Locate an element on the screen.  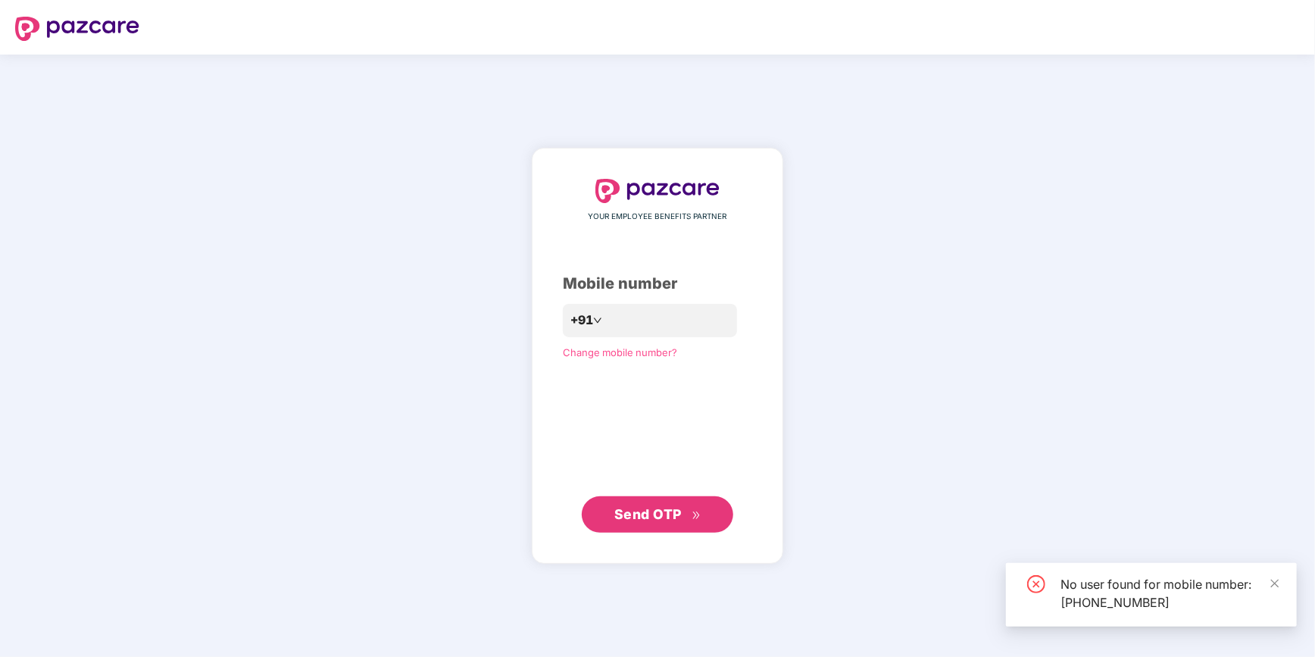
span: double-right is located at coordinates (696, 515).